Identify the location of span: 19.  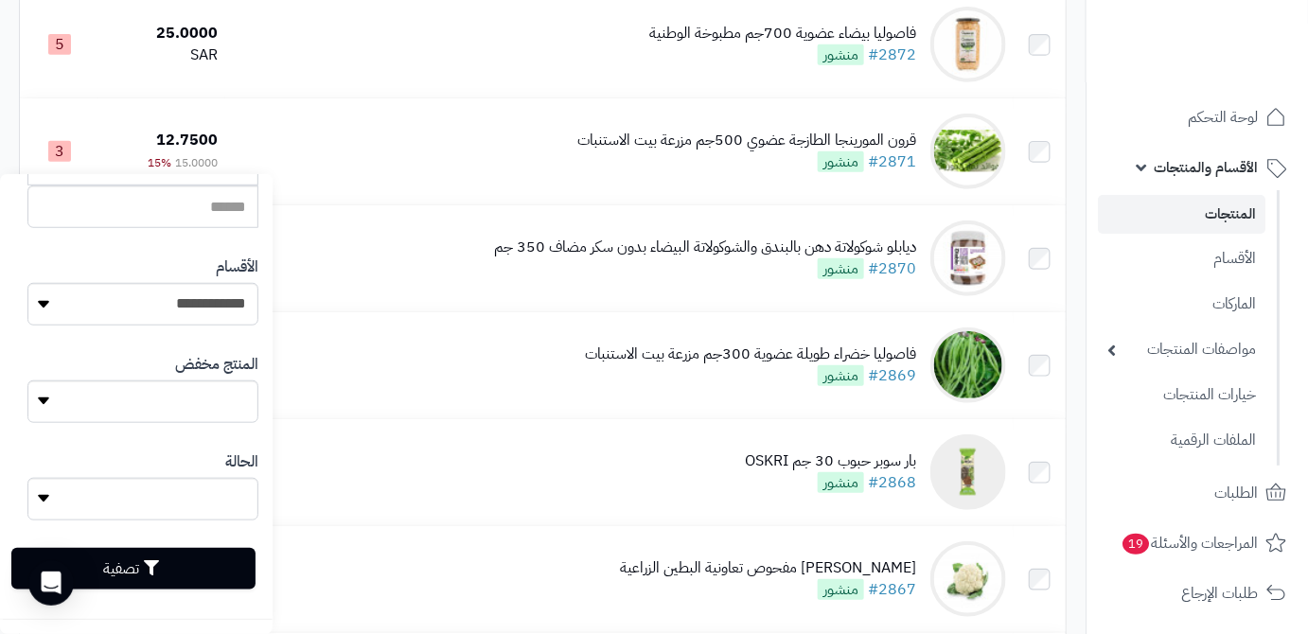
(1135, 543).